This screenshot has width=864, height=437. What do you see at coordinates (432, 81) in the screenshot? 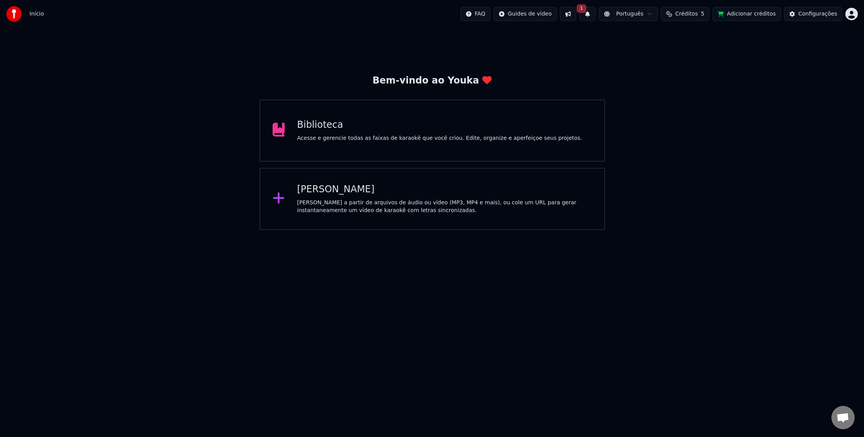
I see `div: Bem-vindo ao Youka` at bounding box center [432, 81].